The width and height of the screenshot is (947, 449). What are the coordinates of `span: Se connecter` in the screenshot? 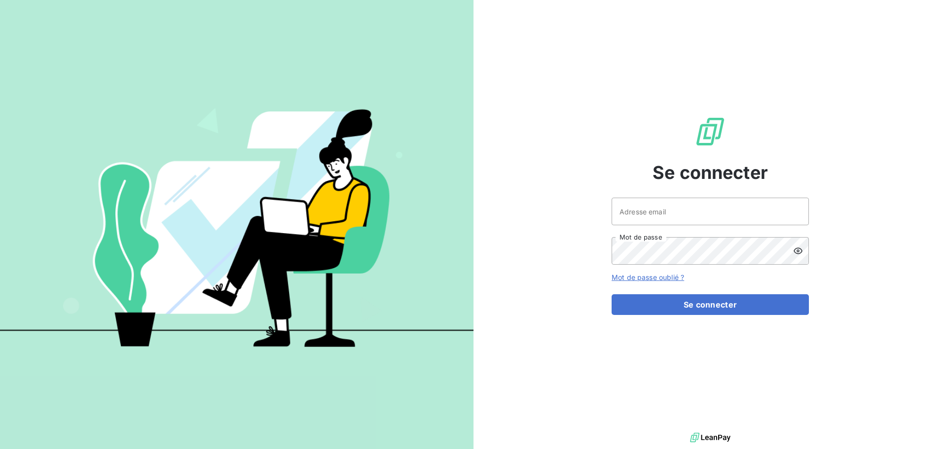 It's located at (710, 173).